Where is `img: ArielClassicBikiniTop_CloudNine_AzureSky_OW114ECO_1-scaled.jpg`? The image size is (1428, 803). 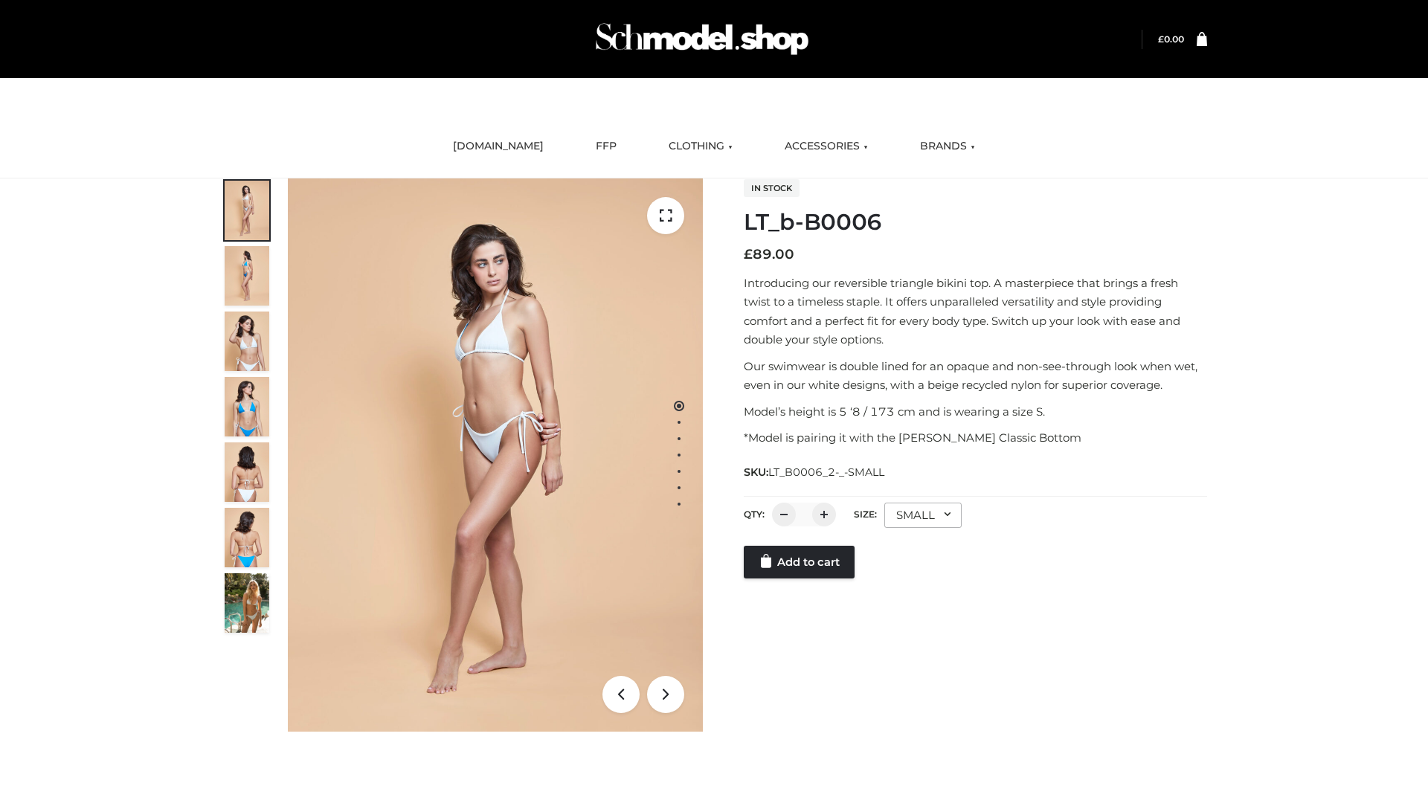
img: ArielClassicBikiniTop_CloudNine_AzureSky_OW114ECO_1-scaled.jpg is located at coordinates (247, 210).